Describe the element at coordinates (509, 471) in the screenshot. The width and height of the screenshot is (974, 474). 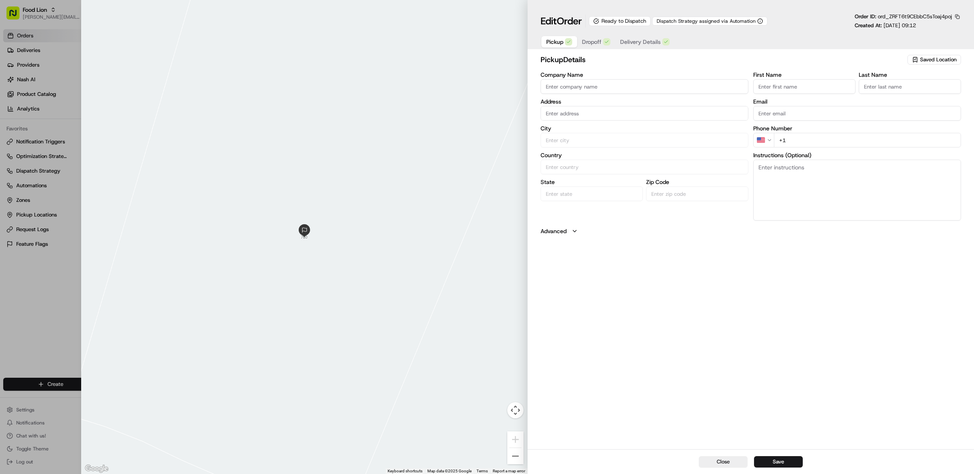
I see `a: Report a map error` at that location.